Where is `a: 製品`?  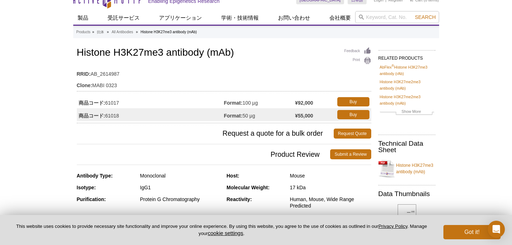
a: 製品 is located at coordinates (83, 18).